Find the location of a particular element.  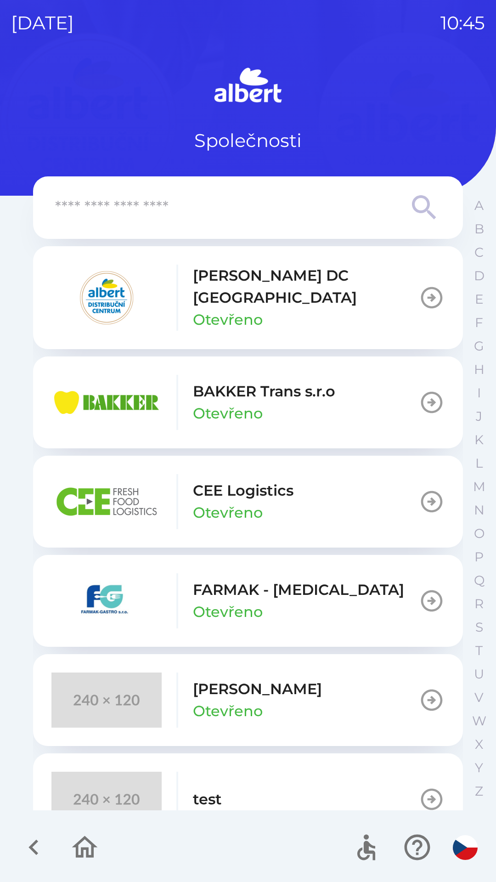

button: X is located at coordinates (479, 744).